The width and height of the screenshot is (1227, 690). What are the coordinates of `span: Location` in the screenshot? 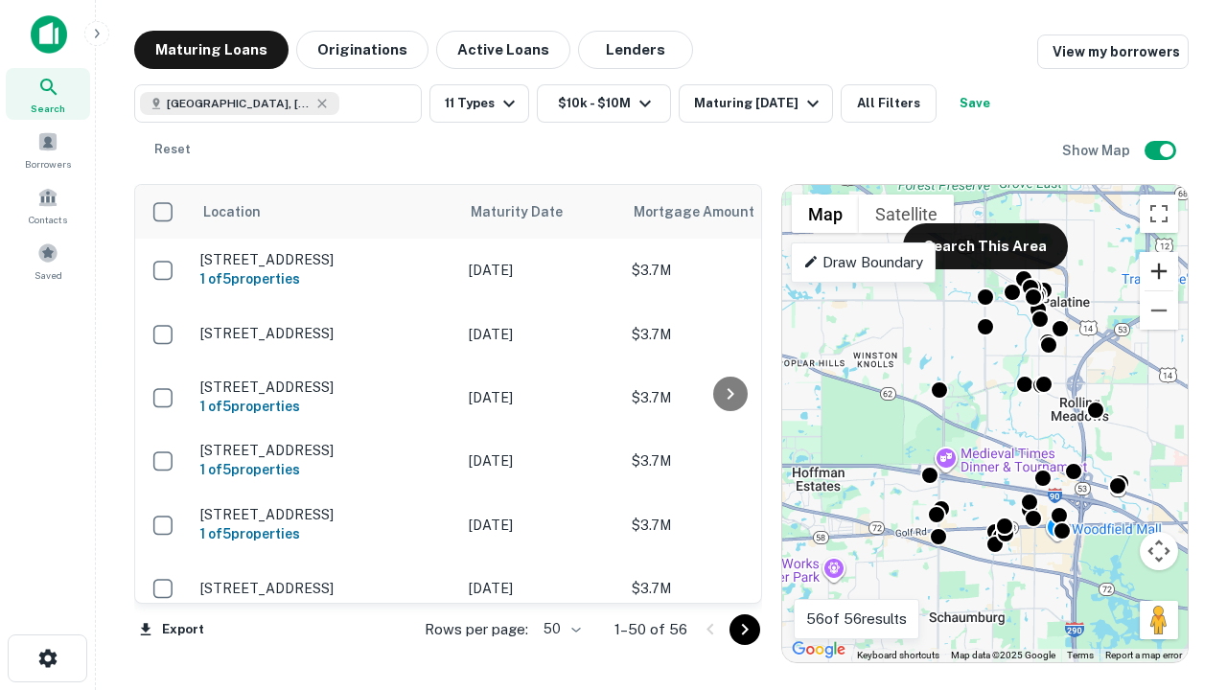 It's located at (231, 212).